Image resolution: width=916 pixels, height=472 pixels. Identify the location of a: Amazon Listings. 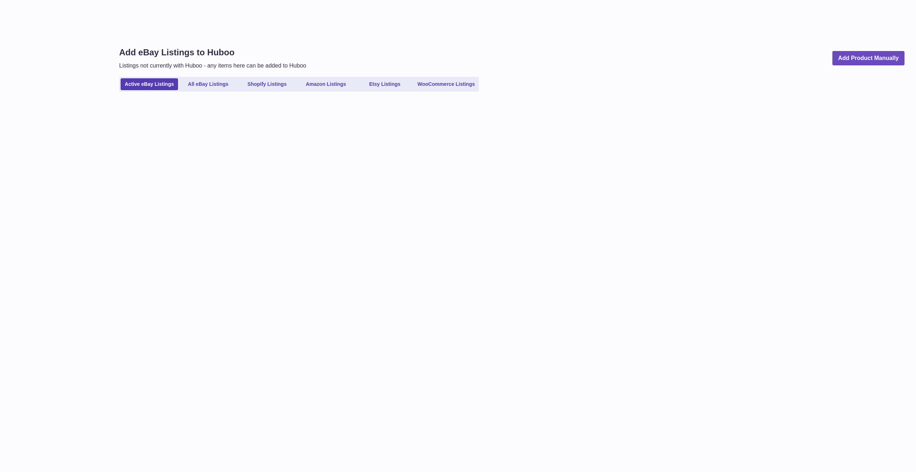
(326, 84).